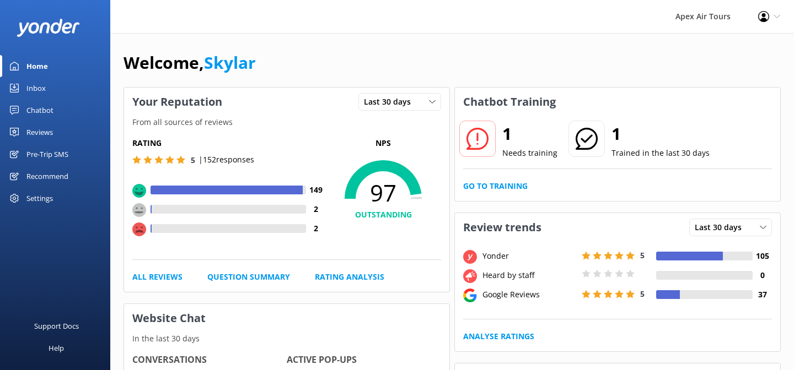 This screenshot has height=370, width=794. I want to click on h4: 105, so click(762, 256).